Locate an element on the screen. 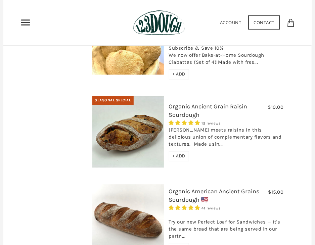 The width and height of the screenshot is (315, 245). span: $10.00 is located at coordinates (275, 107).